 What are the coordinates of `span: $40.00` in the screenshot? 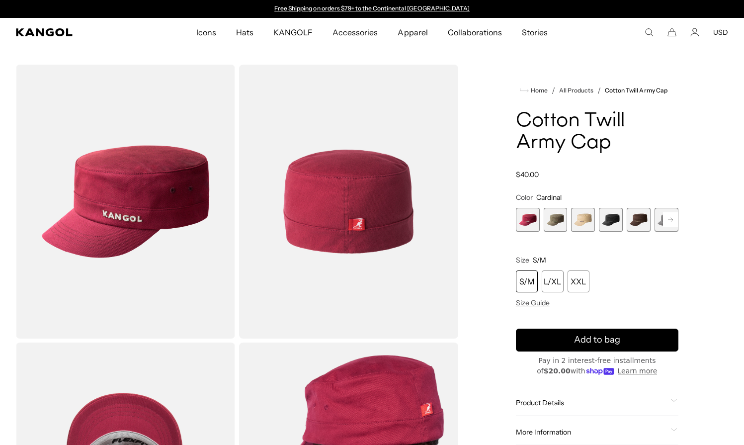 It's located at (528, 175).